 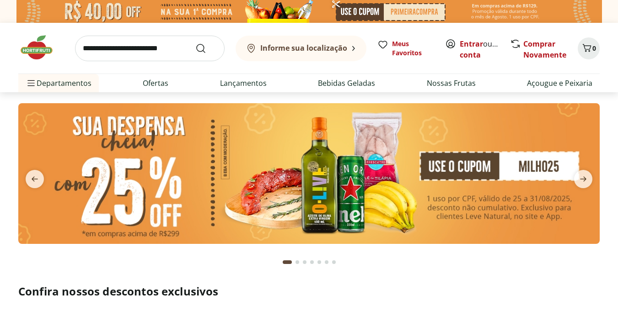 What do you see at coordinates (309, 292) in the screenshot?
I see `h2: Confira nossos descontos exclusivos` at bounding box center [309, 292].